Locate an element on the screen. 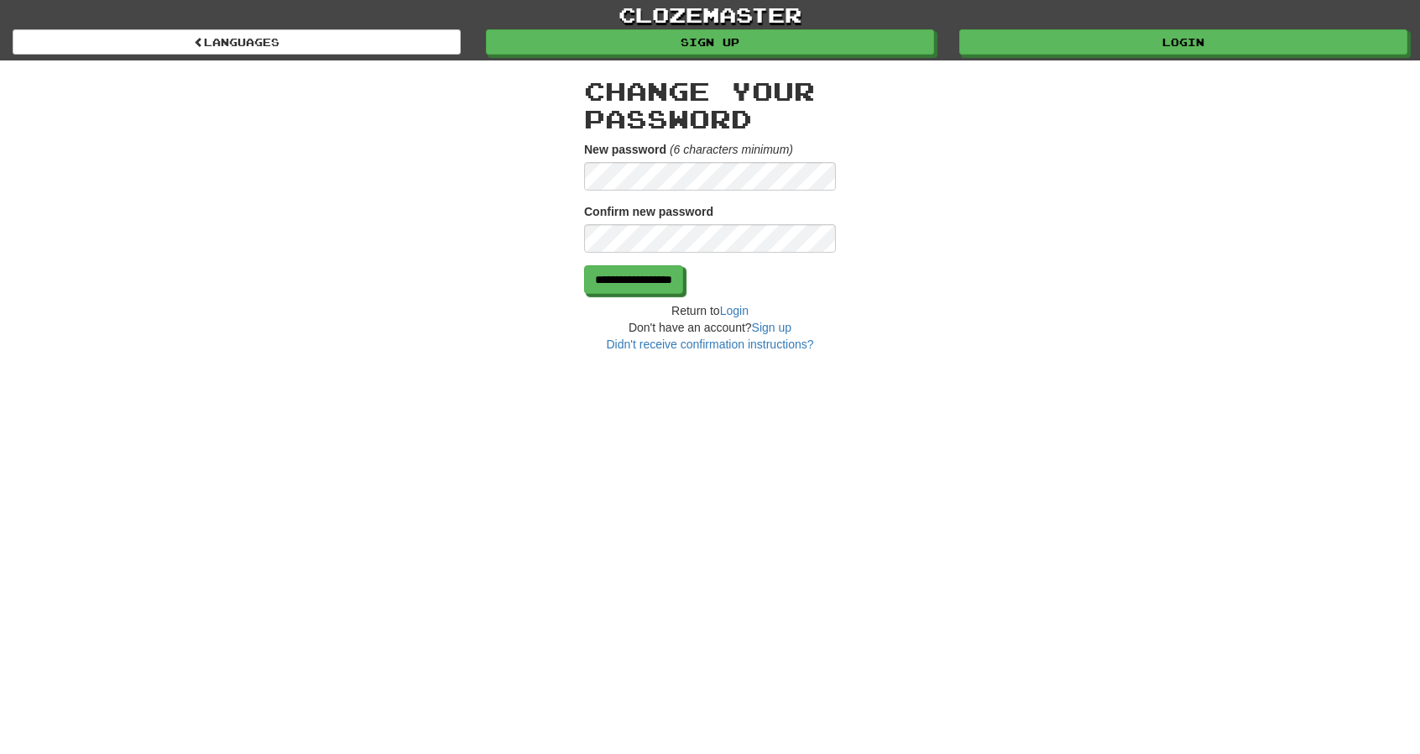 The height and width of the screenshot is (754, 1420). a: Didn't receive confirmation instructions? is located at coordinates (709, 344).